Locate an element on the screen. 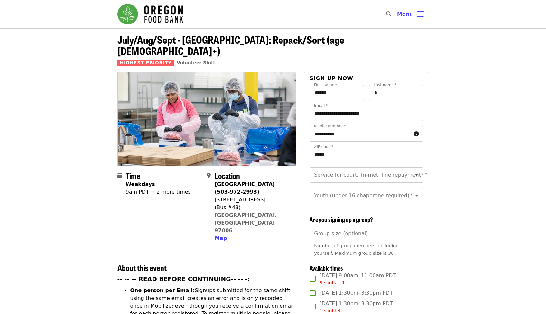 The width and height of the screenshot is (546, 314). input: First name is located at coordinates (336, 93).